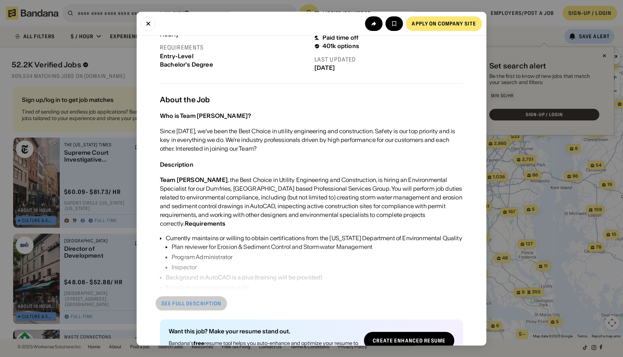  I want to click on div: Background in AutoCAD is a plus (training will be provided), so click(314, 278).